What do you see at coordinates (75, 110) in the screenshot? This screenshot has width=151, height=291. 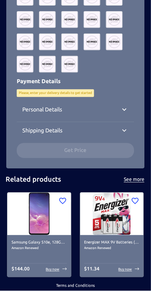 I see `div: Personal Details` at bounding box center [75, 110].